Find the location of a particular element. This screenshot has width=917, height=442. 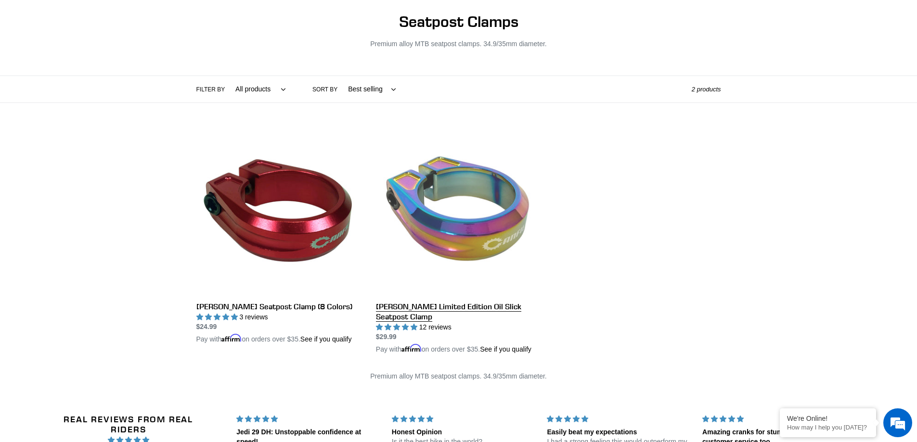

div: Honest Opinion is located at coordinates (463, 433).